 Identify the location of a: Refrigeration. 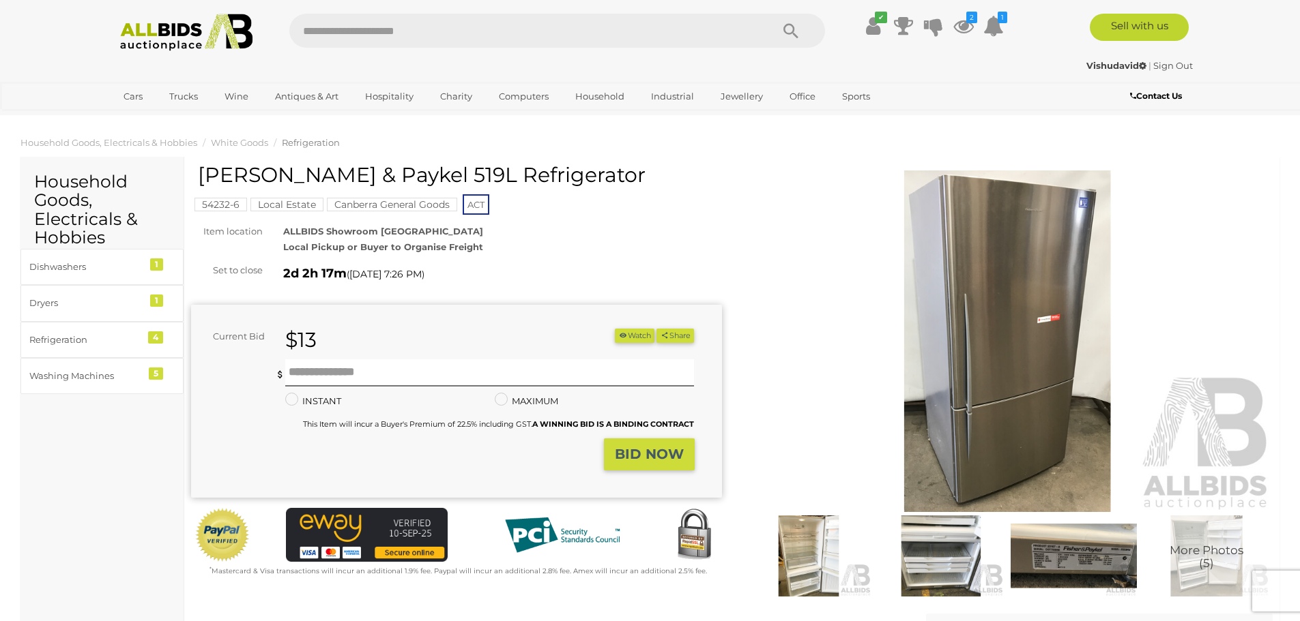
(310, 143).